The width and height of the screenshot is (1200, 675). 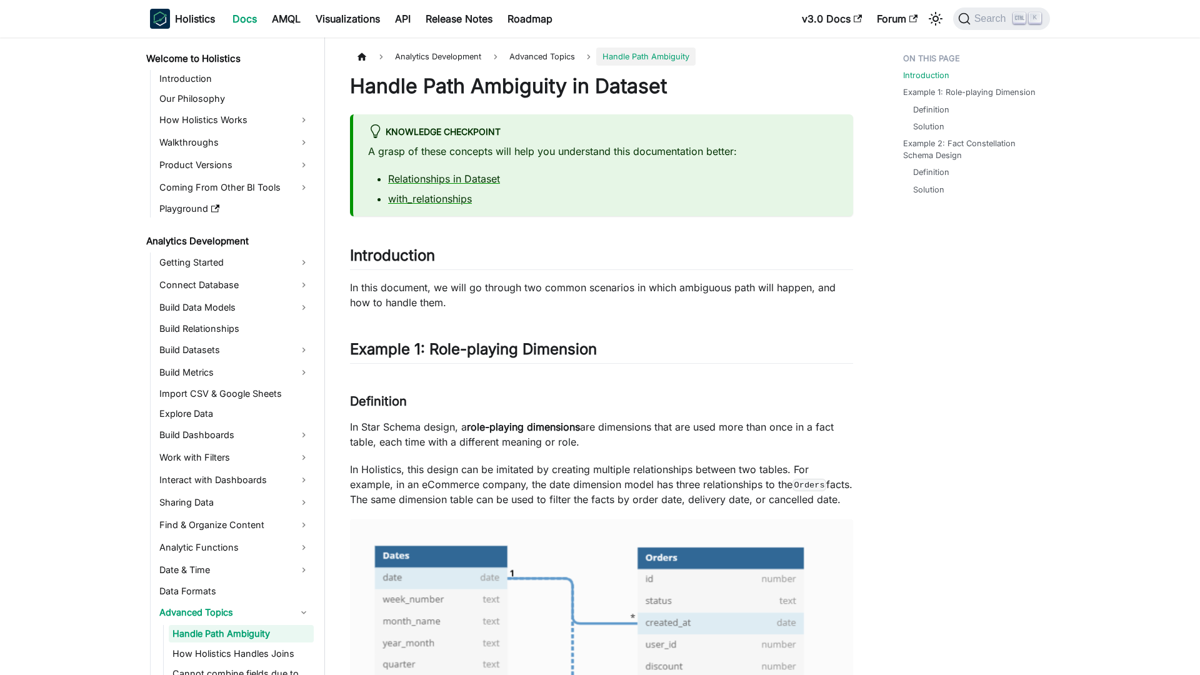 What do you see at coordinates (234, 548) in the screenshot?
I see `a: Analytic Functions` at bounding box center [234, 548].